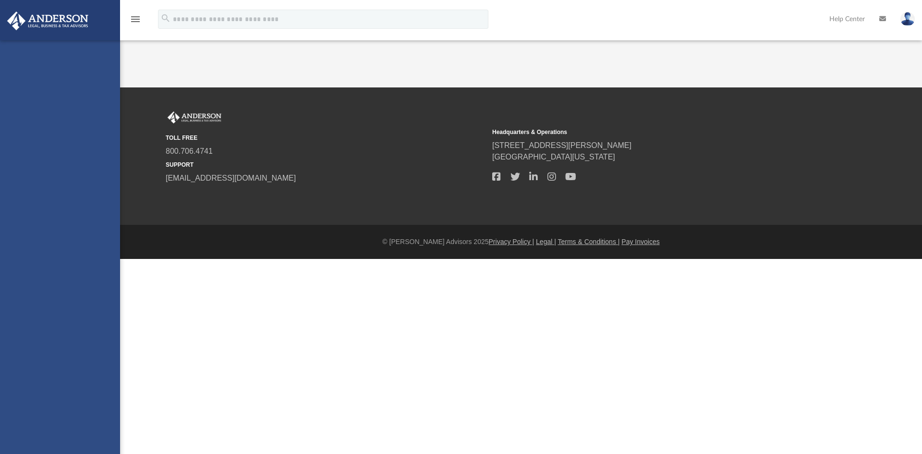  I want to click on a: Terms & Conditions |, so click(589, 242).